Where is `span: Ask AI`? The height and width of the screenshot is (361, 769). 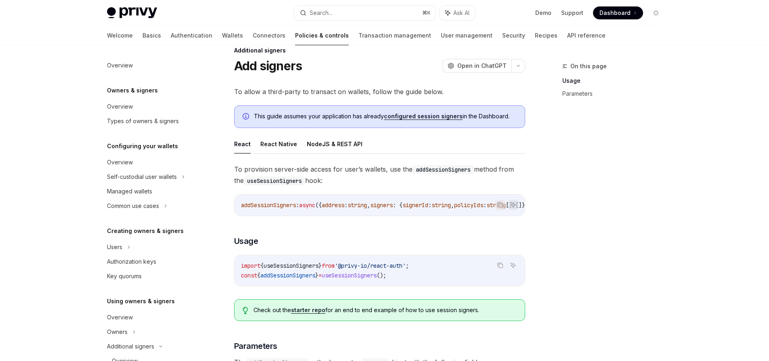 span: Ask AI is located at coordinates (461, 13).